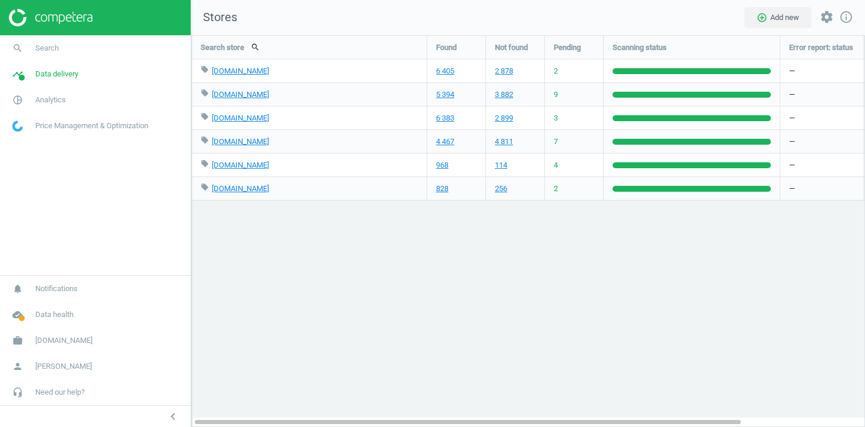 This screenshot has height=427, width=865. Describe the element at coordinates (445, 95) in the screenshot. I see `a: 5 394` at that location.